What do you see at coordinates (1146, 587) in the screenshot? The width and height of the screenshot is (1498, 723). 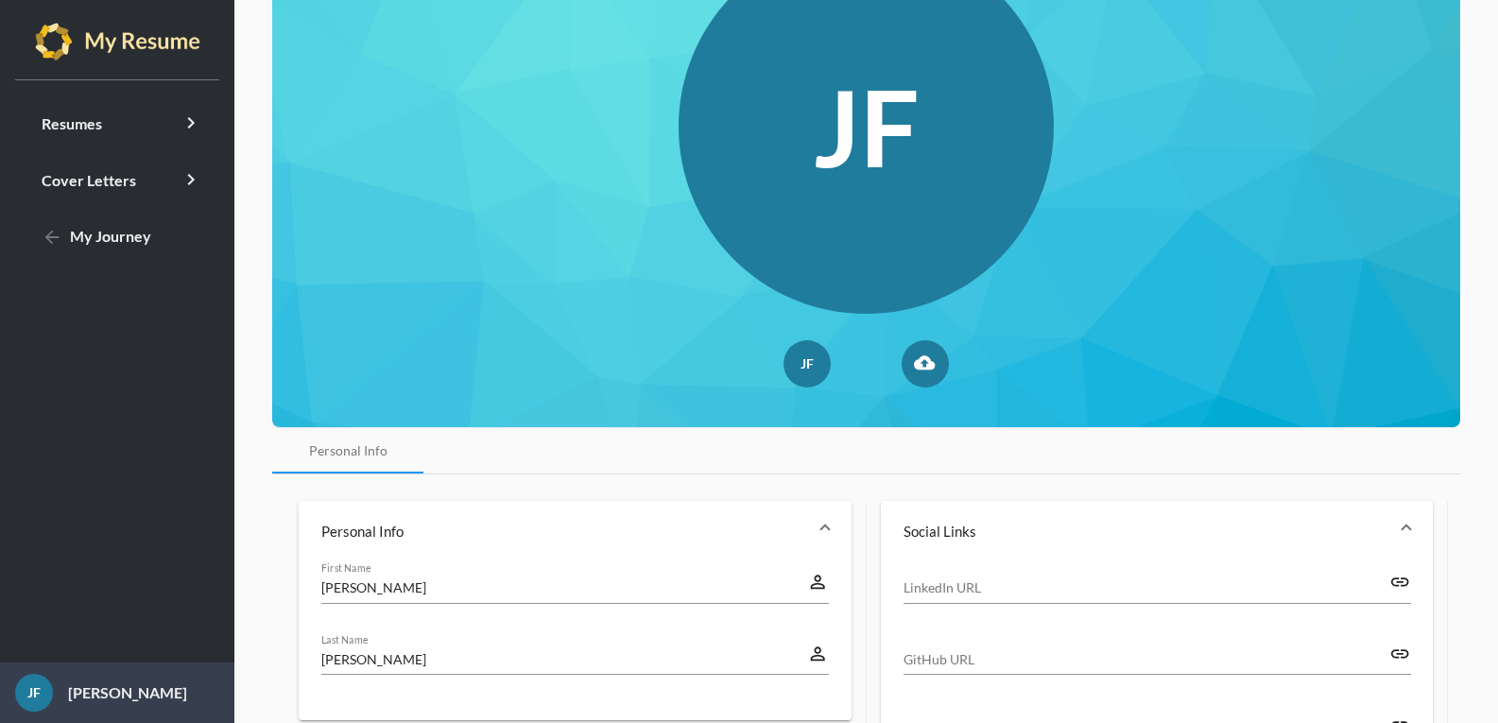 I see `input: LinkedIn URL` at bounding box center [1146, 587].